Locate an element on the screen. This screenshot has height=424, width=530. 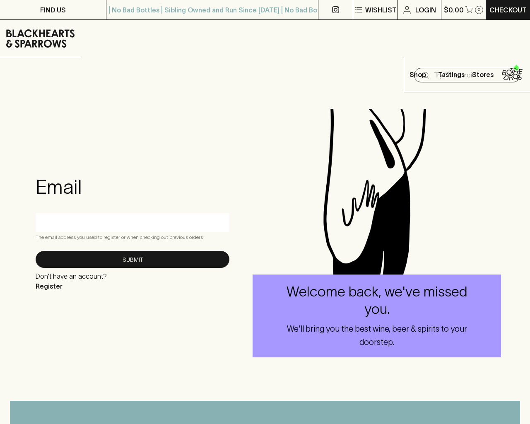
input: Try "Pinot noir" is located at coordinates (473, 75).